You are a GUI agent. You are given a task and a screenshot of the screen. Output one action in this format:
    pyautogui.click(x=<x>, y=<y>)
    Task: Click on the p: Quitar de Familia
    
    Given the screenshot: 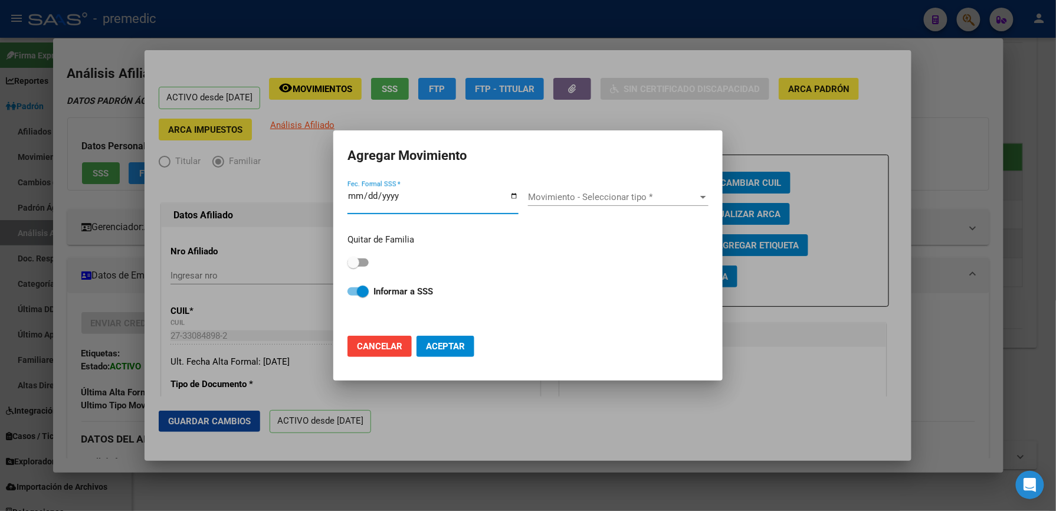 What is the action you would take?
    pyautogui.click(x=528, y=240)
    